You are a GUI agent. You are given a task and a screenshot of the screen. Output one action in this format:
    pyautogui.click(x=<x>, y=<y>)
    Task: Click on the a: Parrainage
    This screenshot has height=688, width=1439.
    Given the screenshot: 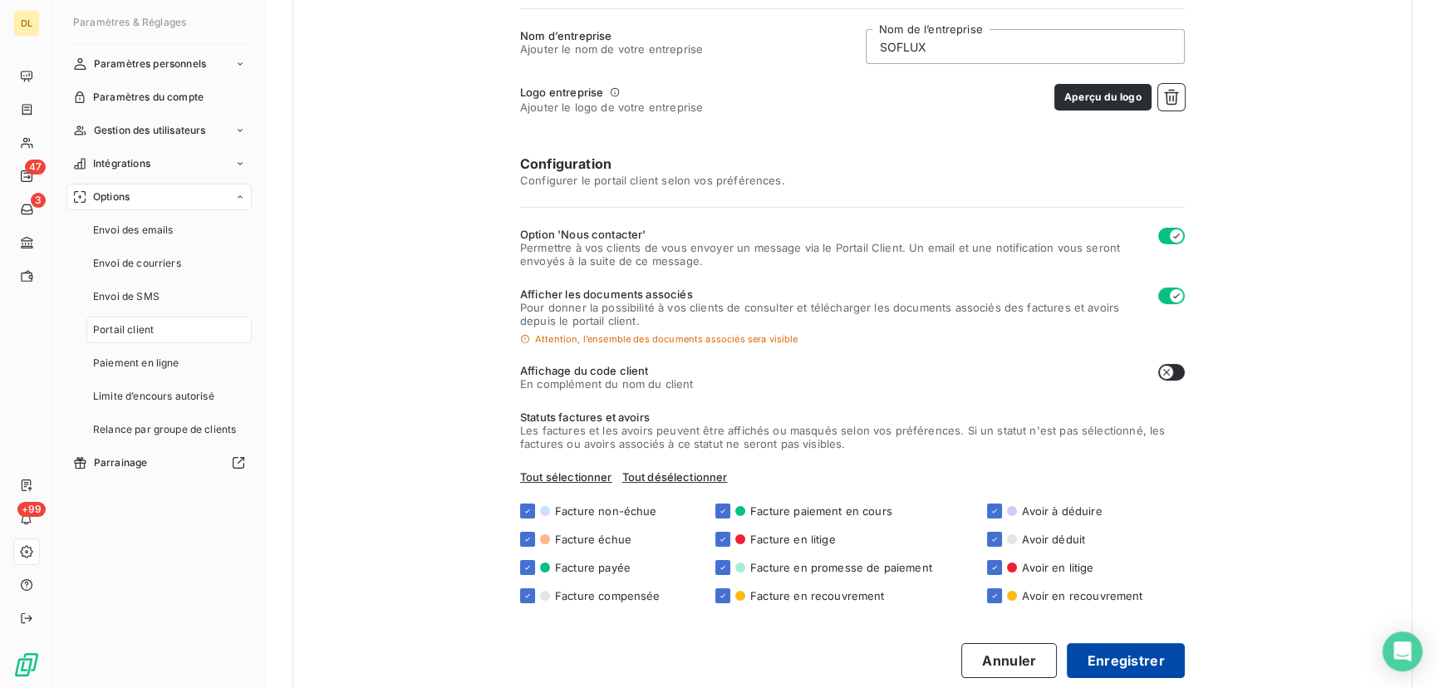 What is the action you would take?
    pyautogui.click(x=159, y=463)
    